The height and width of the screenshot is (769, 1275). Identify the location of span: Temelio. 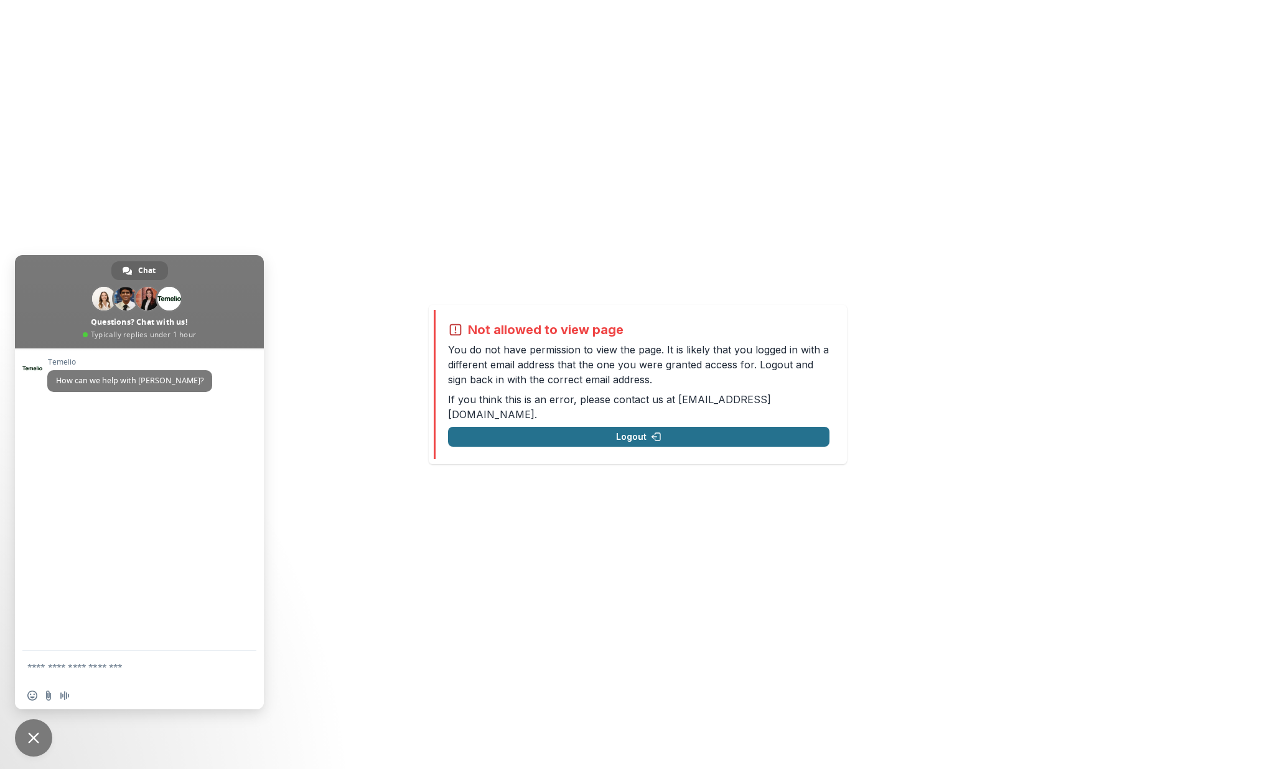
(129, 362).